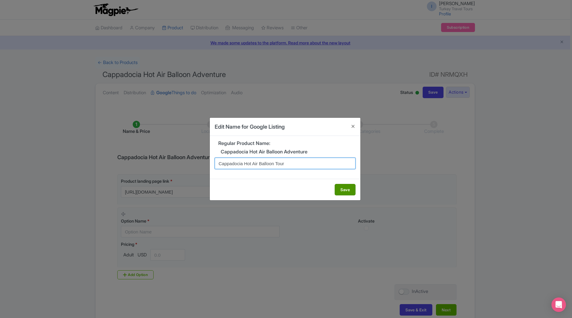 The width and height of the screenshot is (572, 318). Describe the element at coordinates (285, 164) in the screenshot. I see `input: Name for Product on Google` at that location.